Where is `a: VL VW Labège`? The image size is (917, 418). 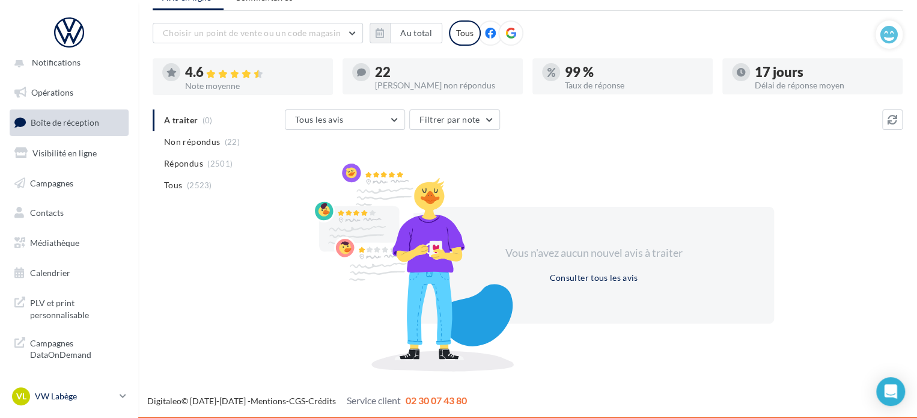
a: VL VW Labège is located at coordinates (69, 396).